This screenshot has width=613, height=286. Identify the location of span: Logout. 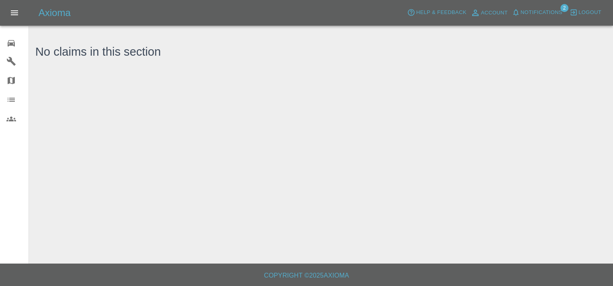
(589, 12).